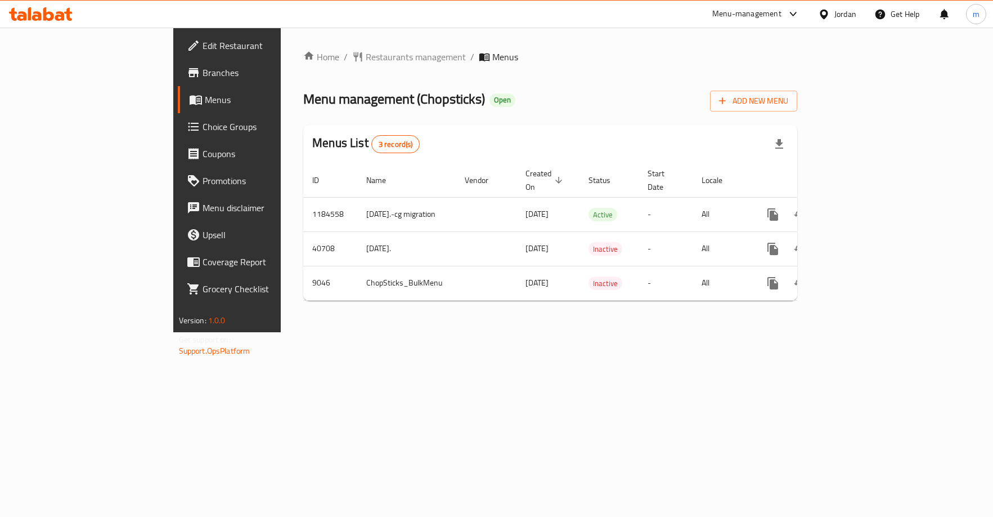 The image size is (993, 517). I want to click on th: Actions, so click(814, 180).